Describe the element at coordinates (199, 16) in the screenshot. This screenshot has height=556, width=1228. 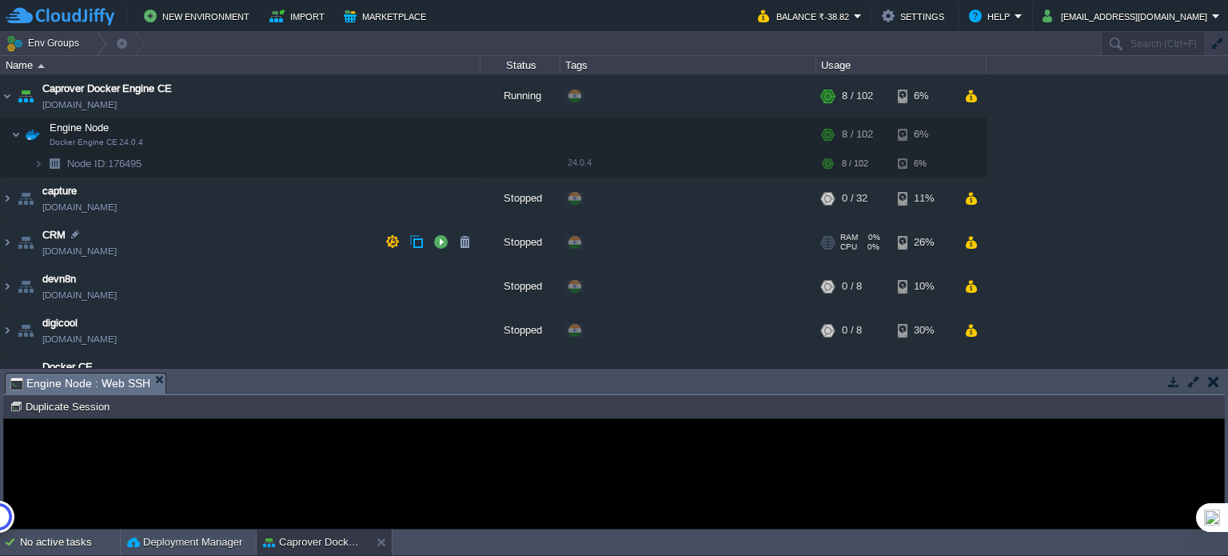
I see `button: New Environment` at that location.